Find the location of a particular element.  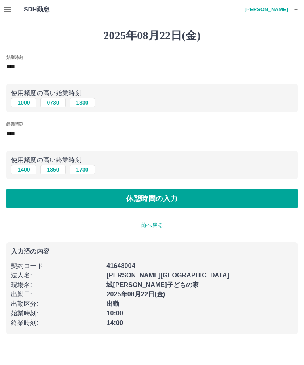

label: 終業時刻 is located at coordinates (15, 124).